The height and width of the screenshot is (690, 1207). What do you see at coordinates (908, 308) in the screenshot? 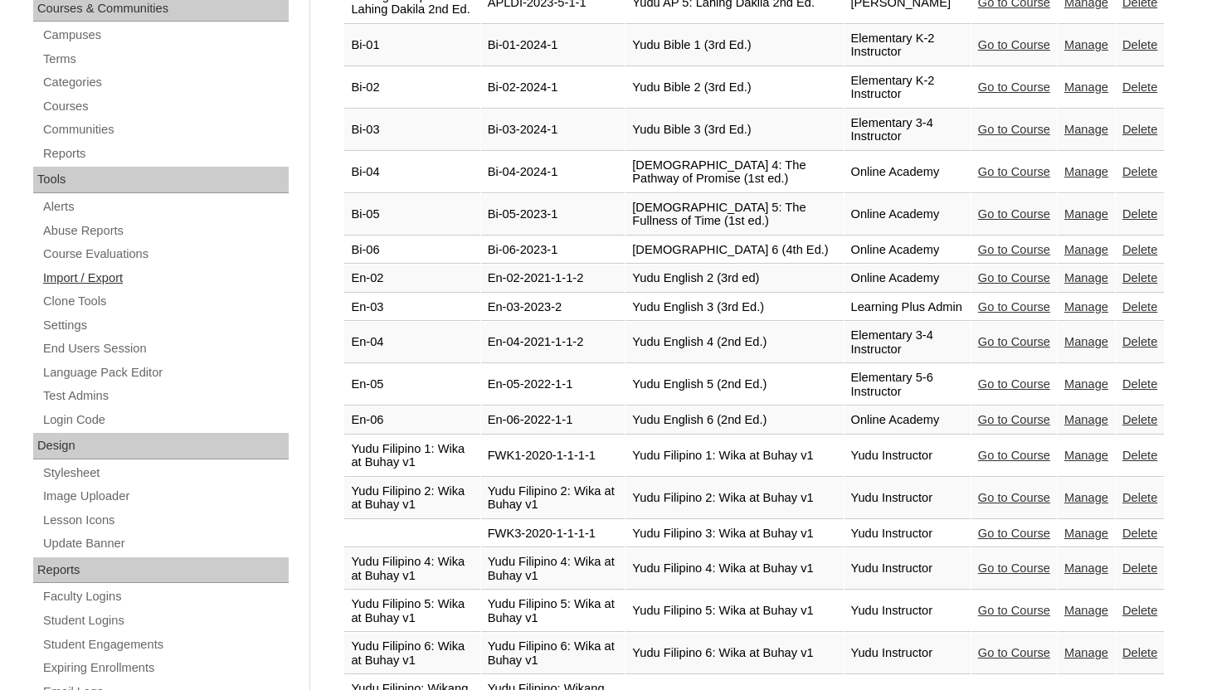
I see `td: Learning Plus Admin` at bounding box center [908, 308].